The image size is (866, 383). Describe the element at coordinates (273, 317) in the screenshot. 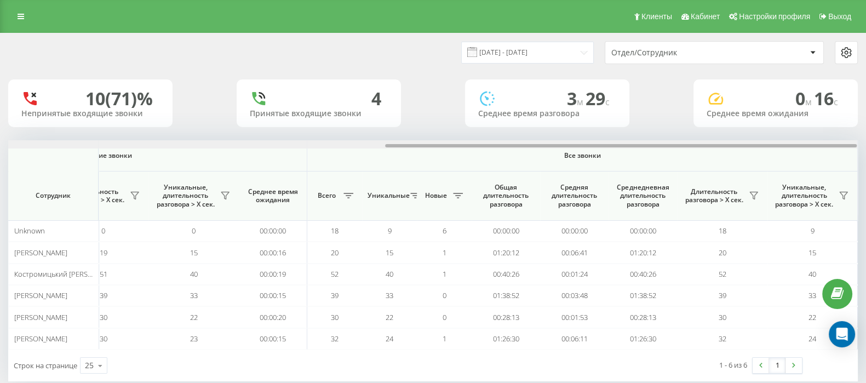

I see `td: 00:00:20` at that location.